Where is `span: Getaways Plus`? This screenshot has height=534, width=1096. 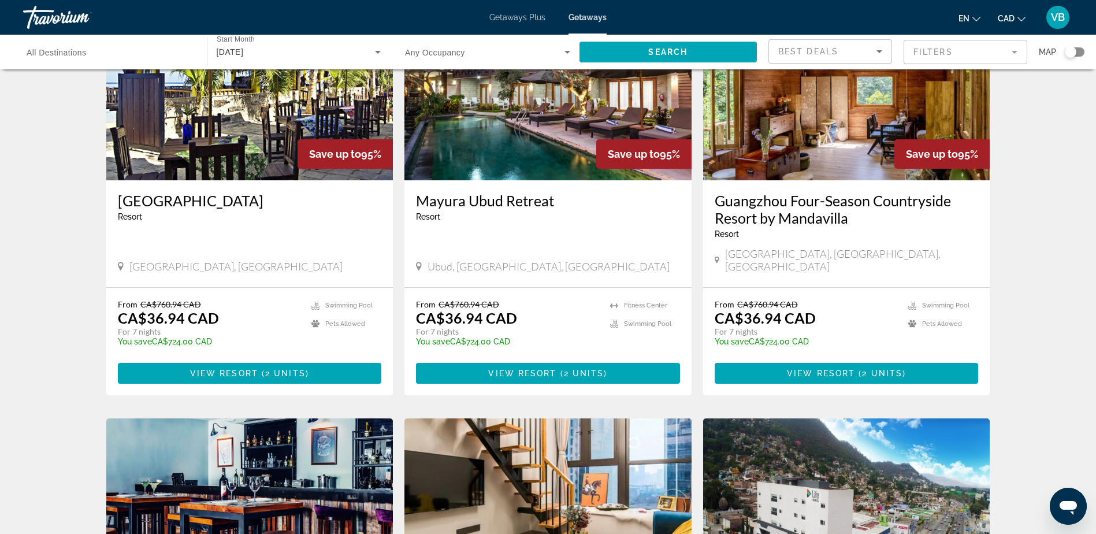
span: Getaways Plus is located at coordinates (517, 17).